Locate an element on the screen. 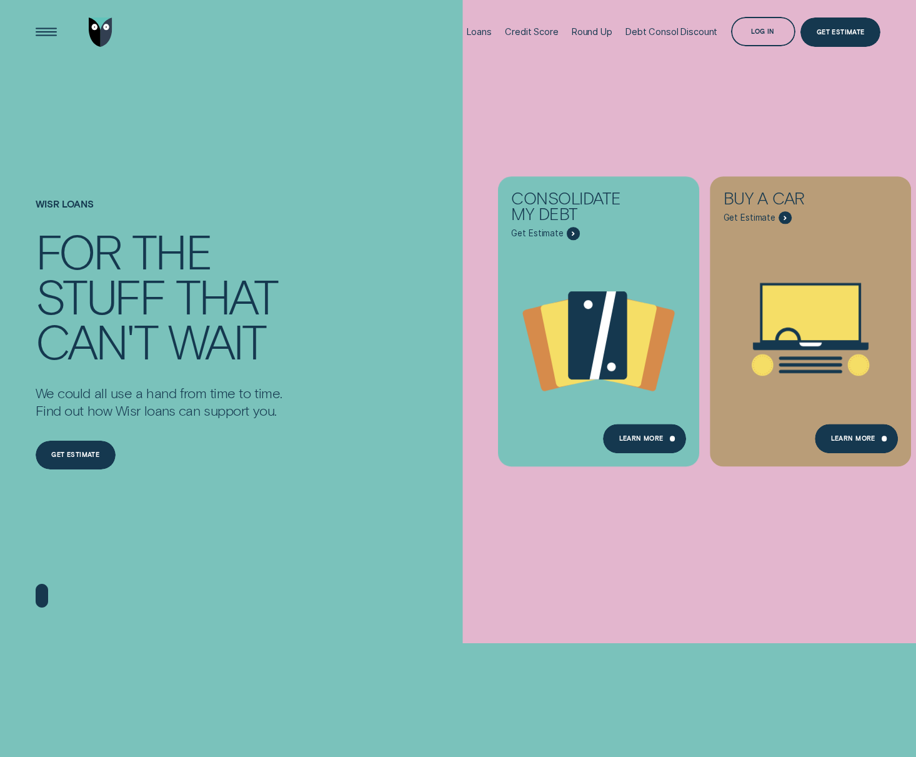  div: Round Up is located at coordinates (592, 32).